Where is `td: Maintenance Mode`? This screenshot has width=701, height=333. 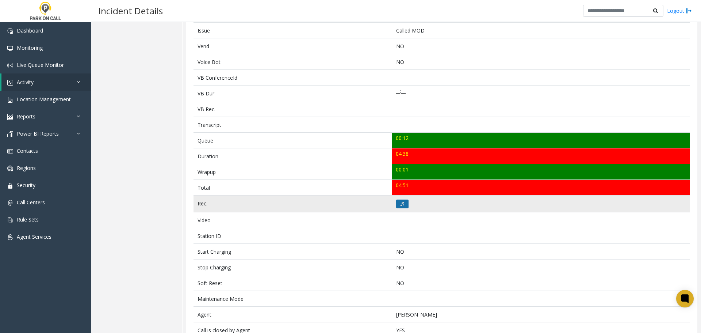
td: Maintenance Mode is located at coordinates (293, 298).